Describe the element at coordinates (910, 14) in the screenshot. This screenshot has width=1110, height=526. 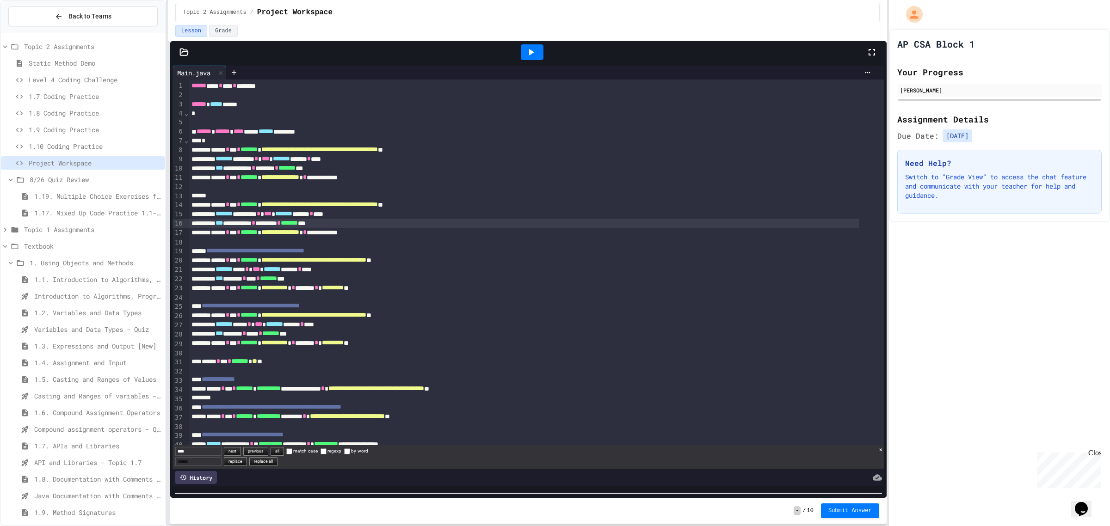
I see `div: My Account` at that location.